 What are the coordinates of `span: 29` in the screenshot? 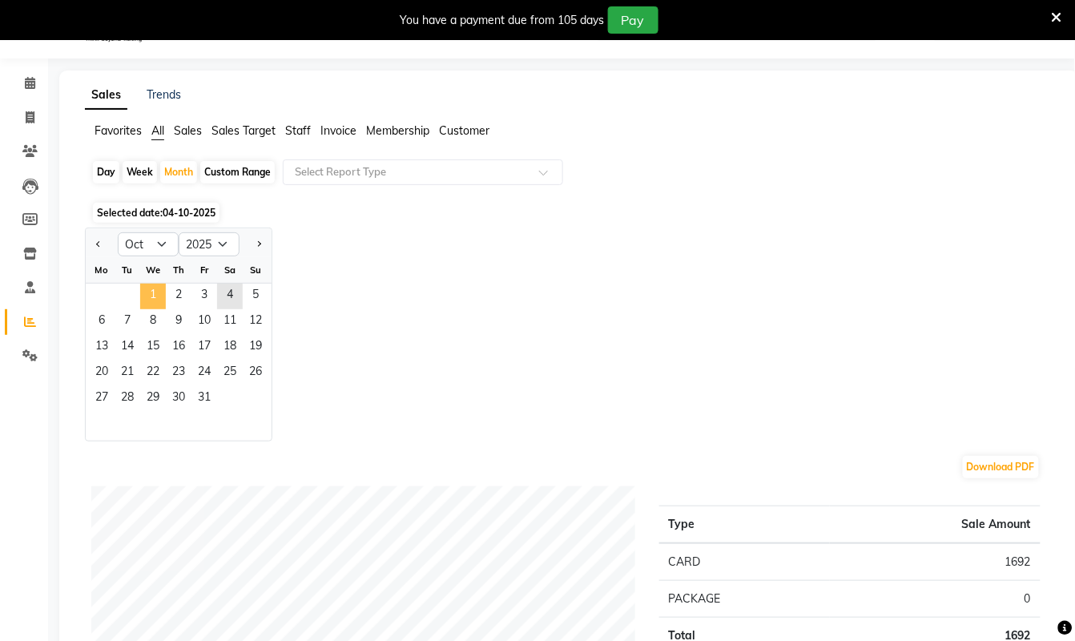 It's located at (153, 399).